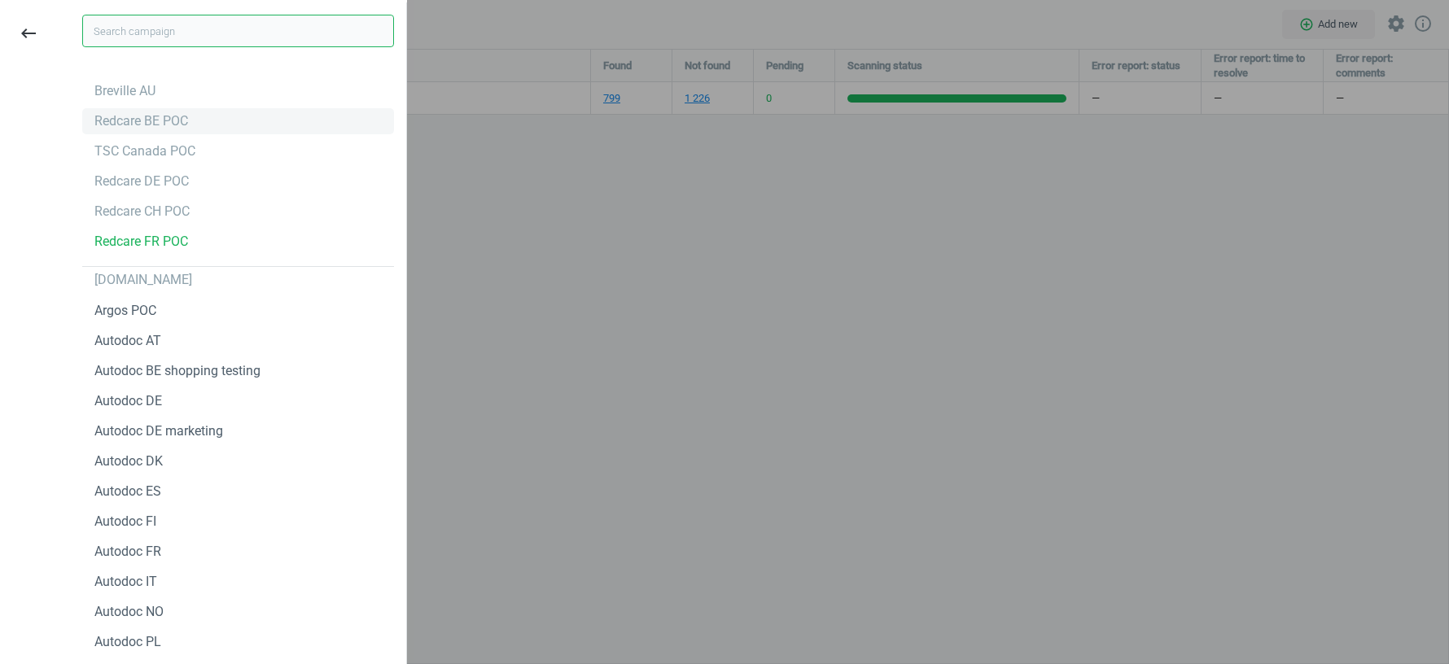  I want to click on div: Redcare DE POC, so click(142, 181).